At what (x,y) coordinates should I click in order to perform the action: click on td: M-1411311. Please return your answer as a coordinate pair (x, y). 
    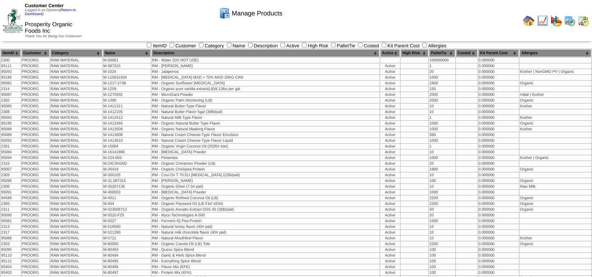
    Looking at the image, I should click on (127, 106).